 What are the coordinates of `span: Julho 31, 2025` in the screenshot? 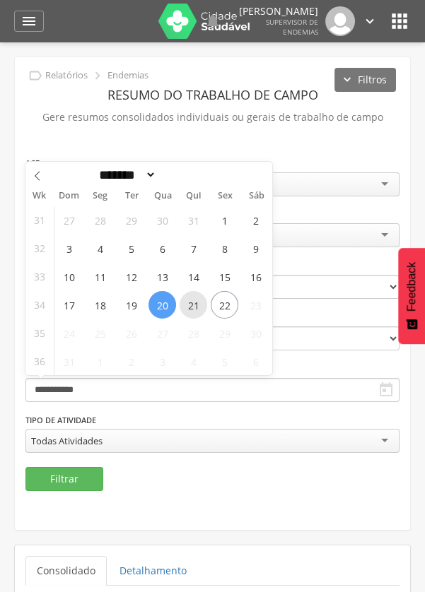 It's located at (193, 220).